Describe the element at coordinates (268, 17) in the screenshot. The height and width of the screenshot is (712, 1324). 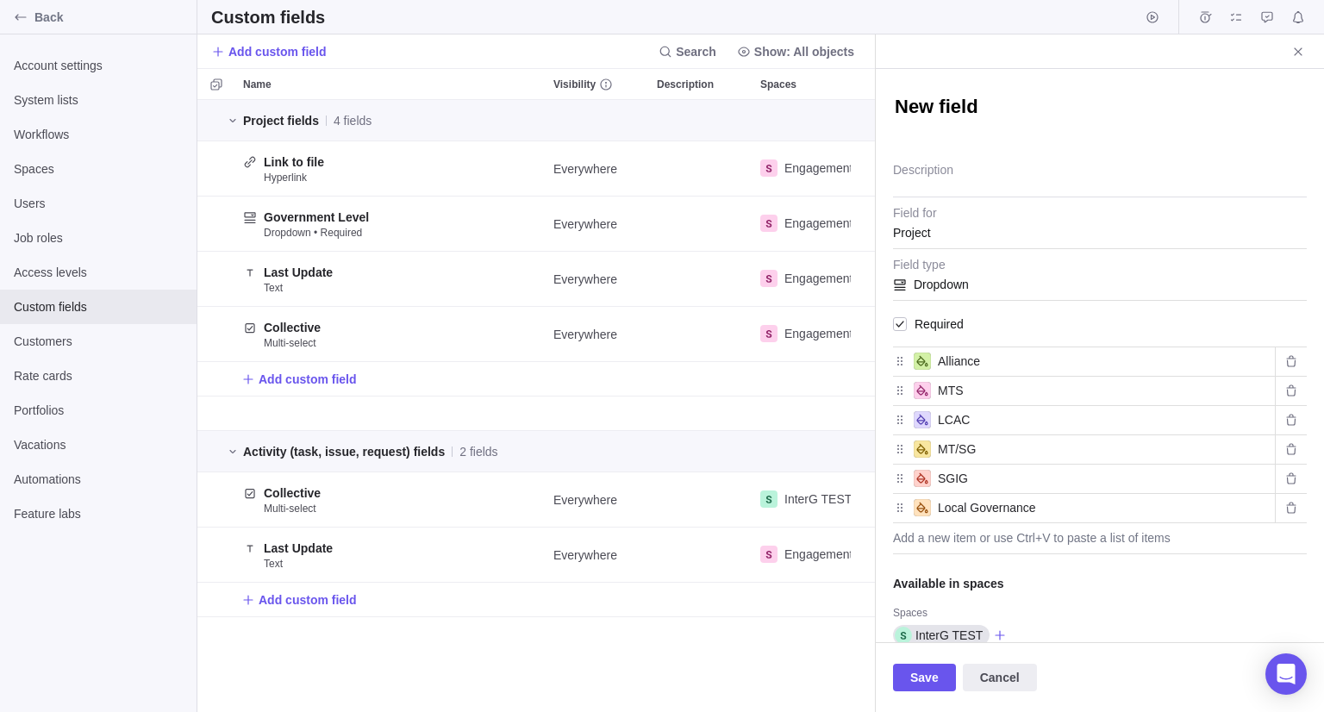
I see `h2: Custom fields` at that location.